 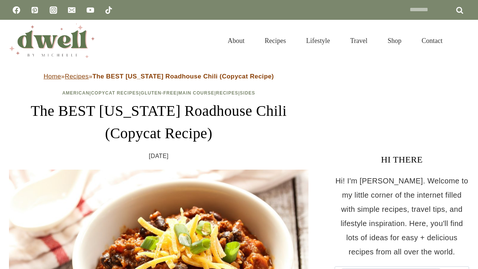 I want to click on nav: Primary Navigation, so click(x=335, y=41).